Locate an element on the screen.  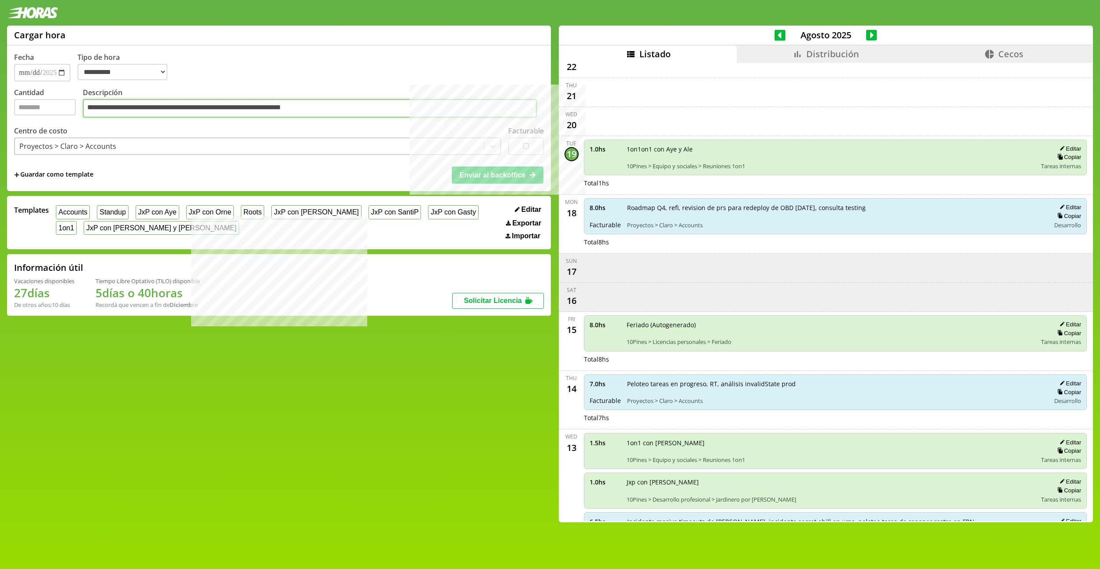
div: Mon is located at coordinates (571, 202).